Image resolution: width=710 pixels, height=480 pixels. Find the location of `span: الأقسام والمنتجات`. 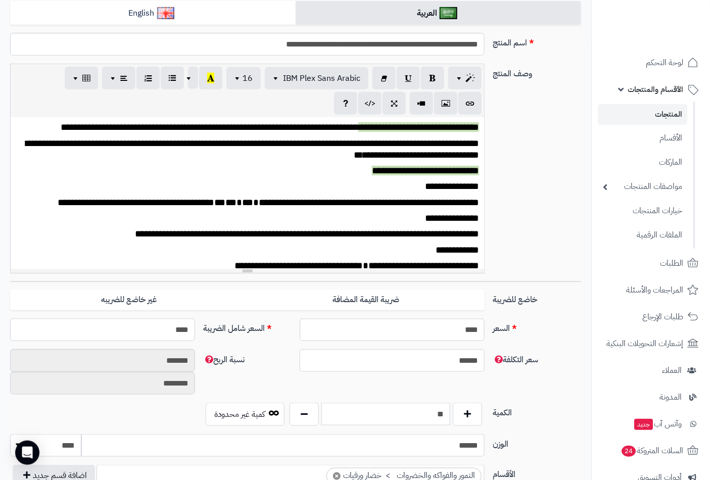

span: الأقسام والمنتجات is located at coordinates (656, 90).